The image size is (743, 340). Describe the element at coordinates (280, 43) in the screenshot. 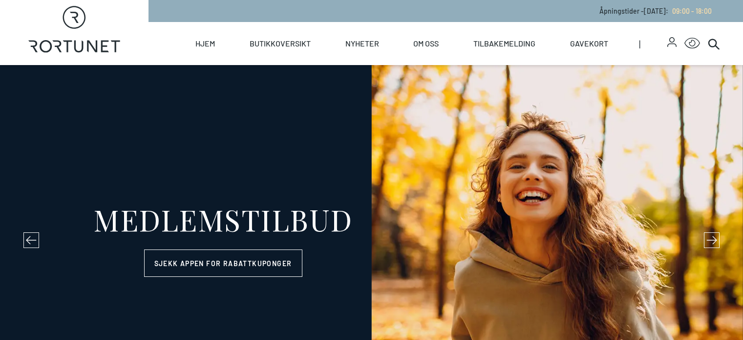

I see `a: Butikkoversikt` at that location.